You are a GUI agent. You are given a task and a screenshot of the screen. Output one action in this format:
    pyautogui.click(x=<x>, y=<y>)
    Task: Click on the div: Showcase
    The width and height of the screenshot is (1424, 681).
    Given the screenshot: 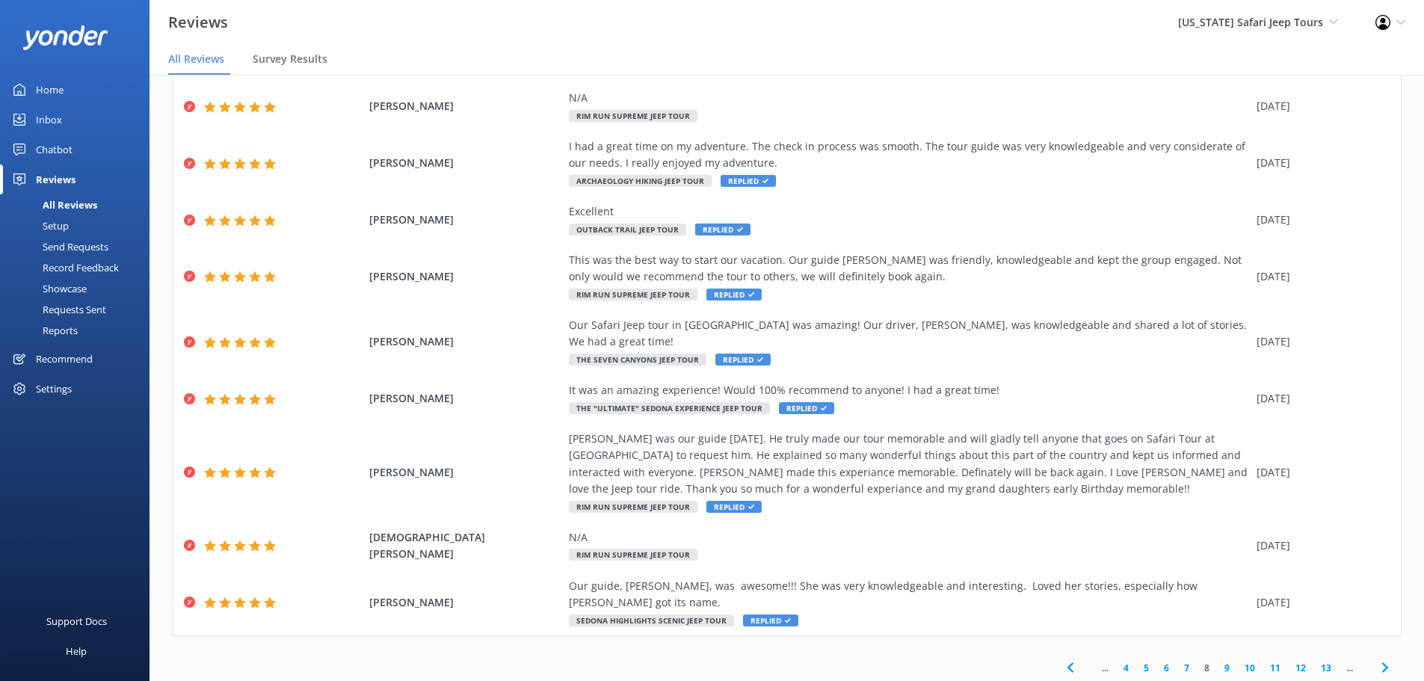 What is the action you would take?
    pyautogui.click(x=48, y=288)
    